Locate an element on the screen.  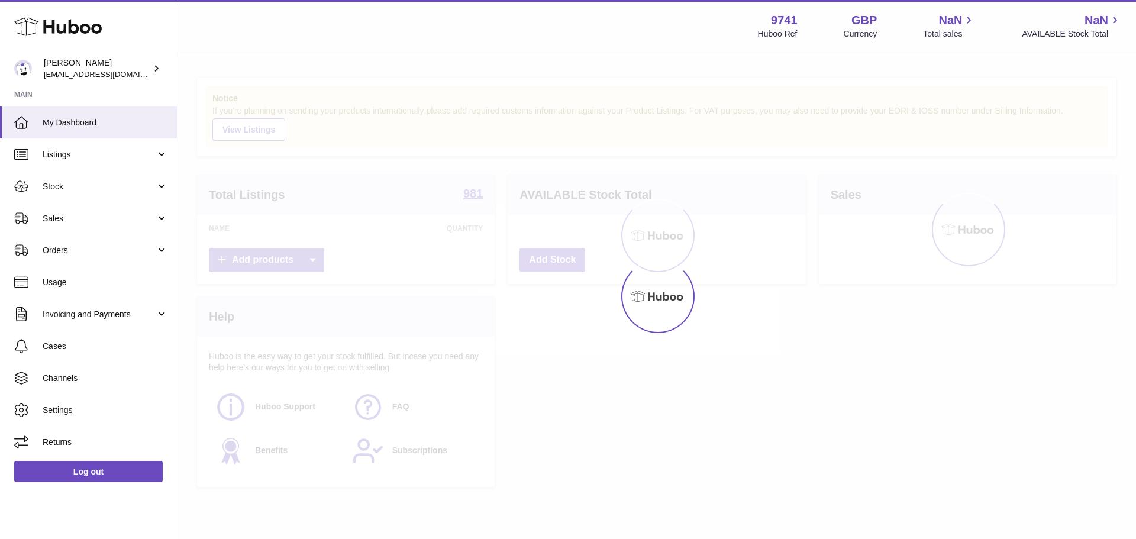
span: Cases is located at coordinates (105, 346).